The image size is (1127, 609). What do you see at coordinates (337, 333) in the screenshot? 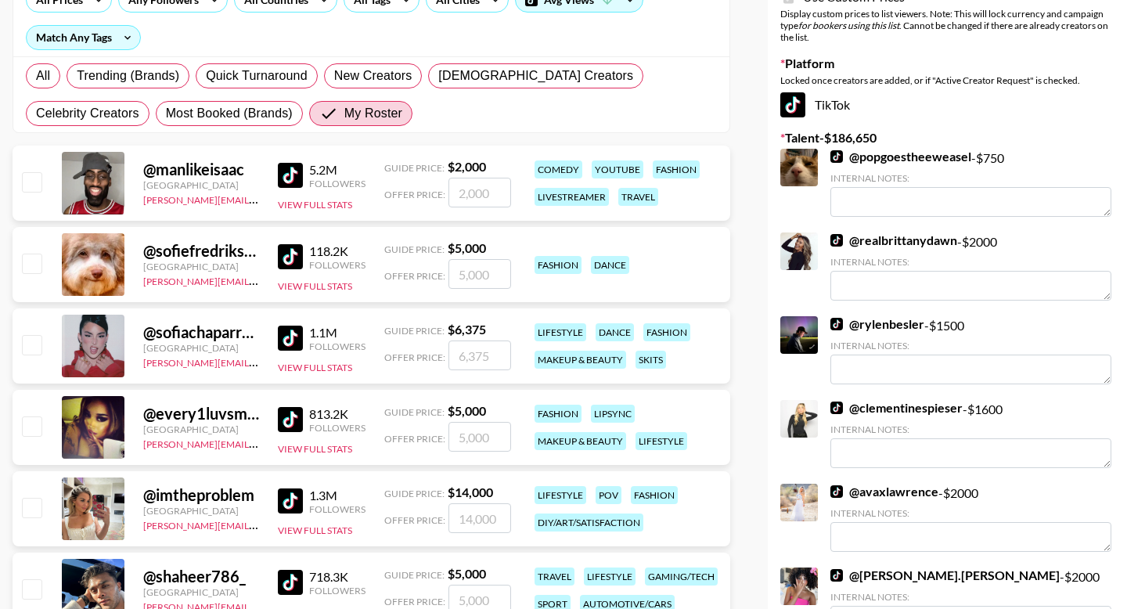
I see `div: 1.1M` at bounding box center [337, 333].